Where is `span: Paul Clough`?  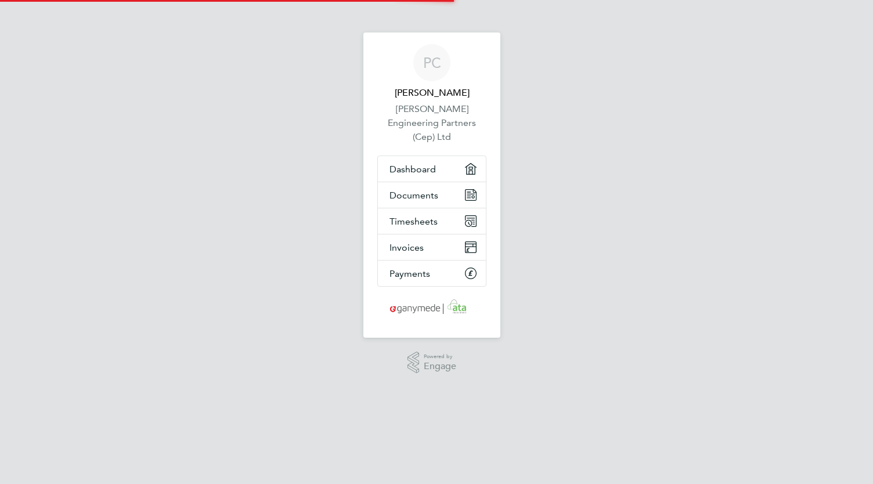
span: Paul Clough is located at coordinates (432, 93).